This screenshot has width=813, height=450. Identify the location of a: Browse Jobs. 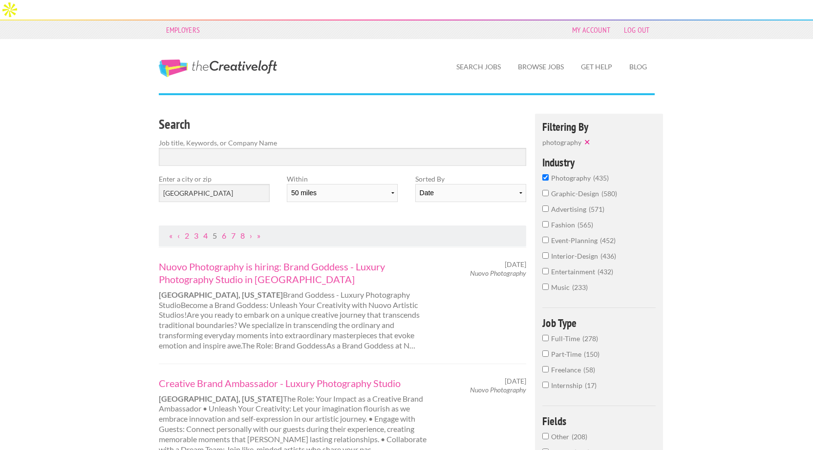
(541, 67).